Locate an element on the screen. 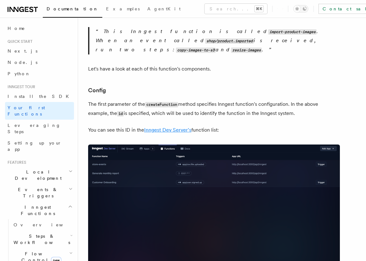 This screenshot has height=261, width=366. span: Documentation is located at coordinates (72, 9).